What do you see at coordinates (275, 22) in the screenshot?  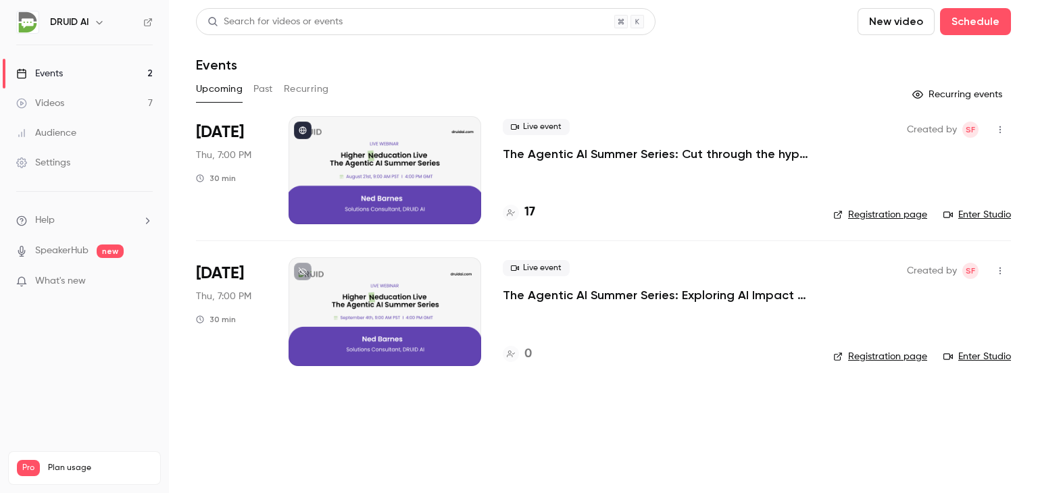 I see `div: Search for videos or events` at bounding box center [275, 22].